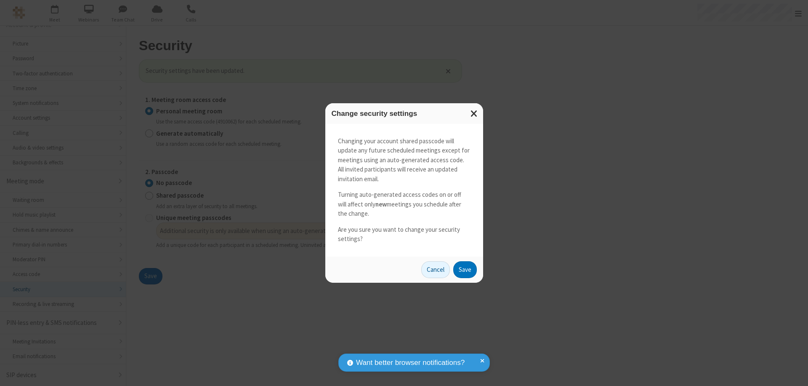 The height and width of the screenshot is (386, 808). Describe the element at coordinates (404, 234) in the screenshot. I see `p: Are you sure you want to change your security settings?` at that location.